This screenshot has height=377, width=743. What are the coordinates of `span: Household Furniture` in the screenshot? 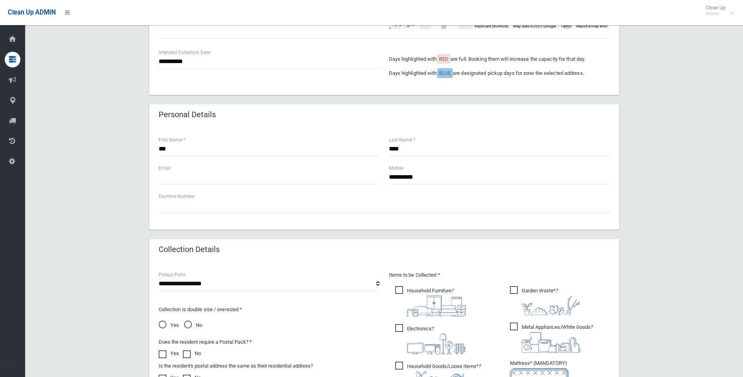 It's located at (430, 301).